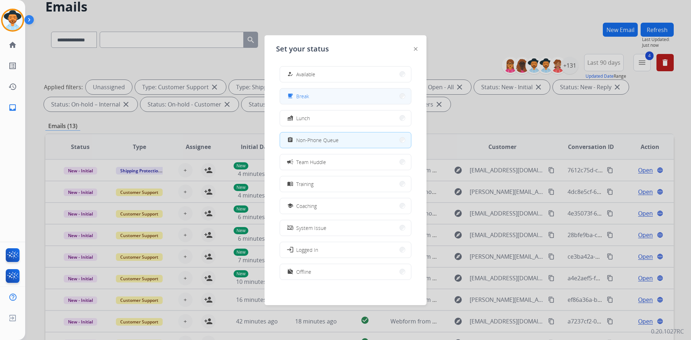 The height and width of the screenshot is (340, 691). What do you see at coordinates (345, 206) in the screenshot?
I see `button: Coaching` at bounding box center [345, 206].